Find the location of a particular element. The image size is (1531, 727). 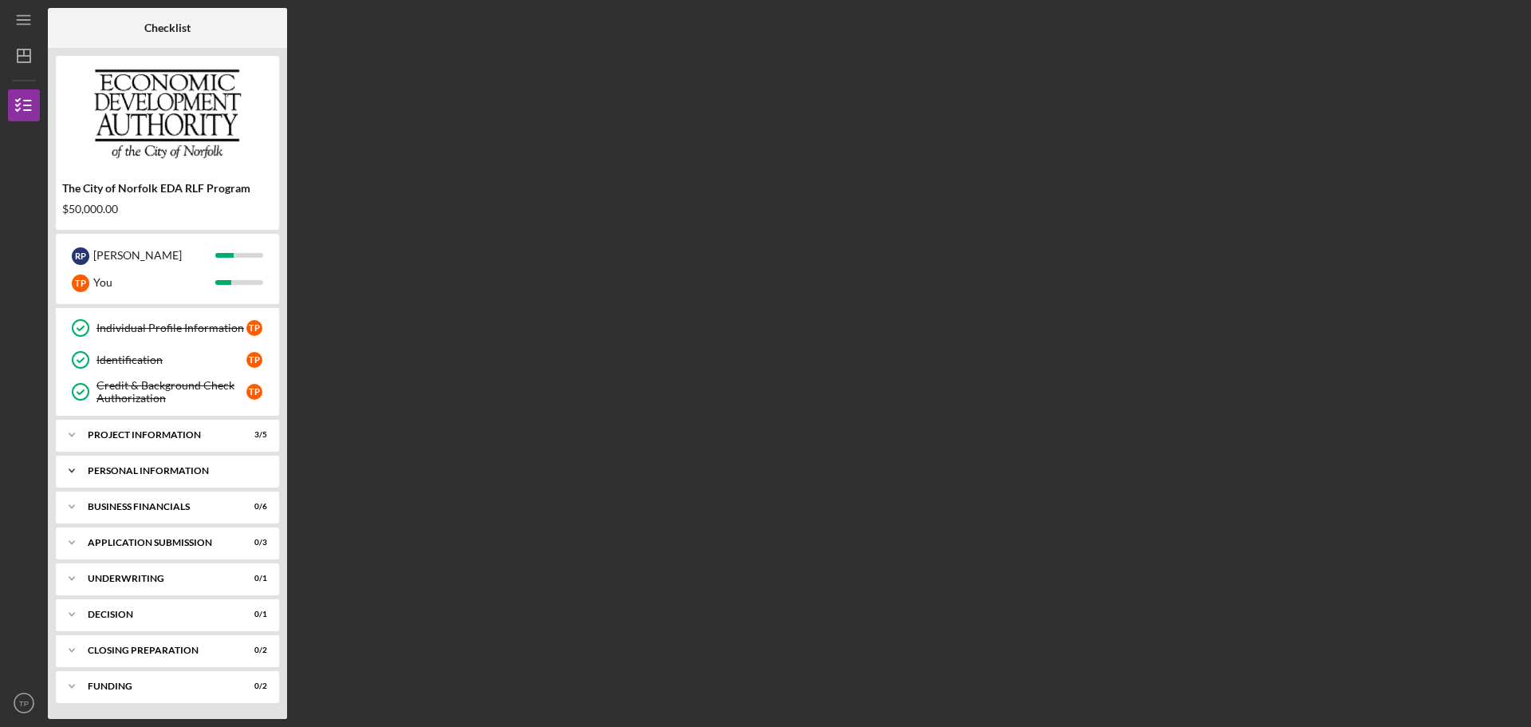

div: Business Financials is located at coordinates (157, 506).